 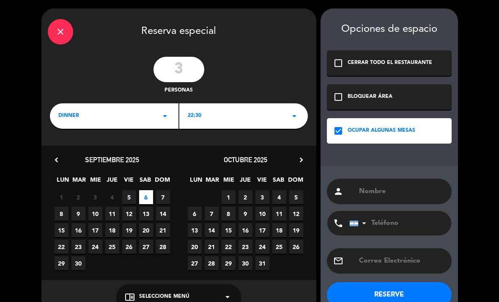 I want to click on span: Seleccione Menú, so click(x=164, y=297).